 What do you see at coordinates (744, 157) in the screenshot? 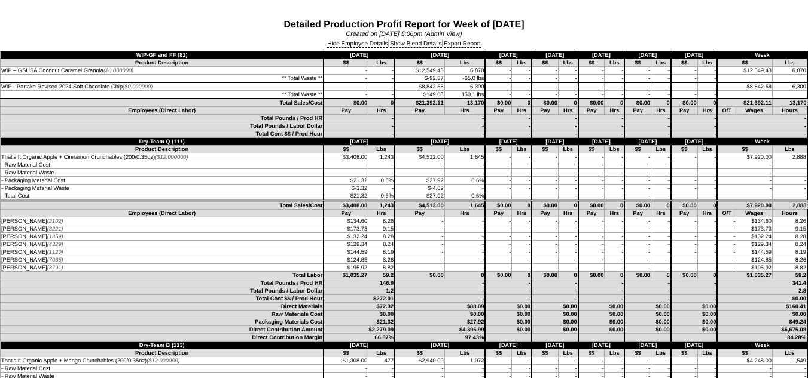
I see `td: $7,920.00` at bounding box center [744, 157].